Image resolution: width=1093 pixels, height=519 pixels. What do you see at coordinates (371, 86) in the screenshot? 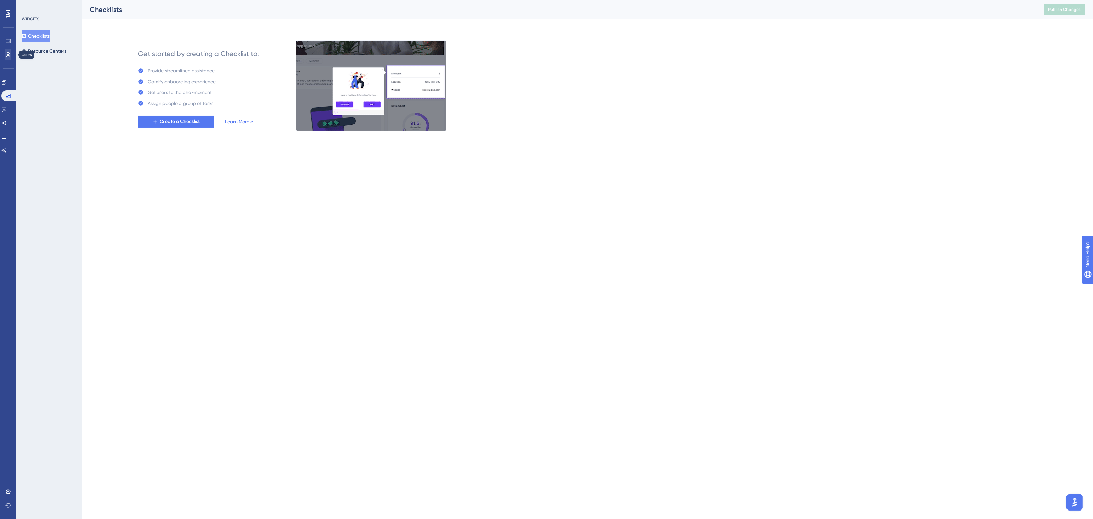
I see `img: e28e67207451d1beac2d0b01ddd05b56.gif` at bounding box center [371, 86].